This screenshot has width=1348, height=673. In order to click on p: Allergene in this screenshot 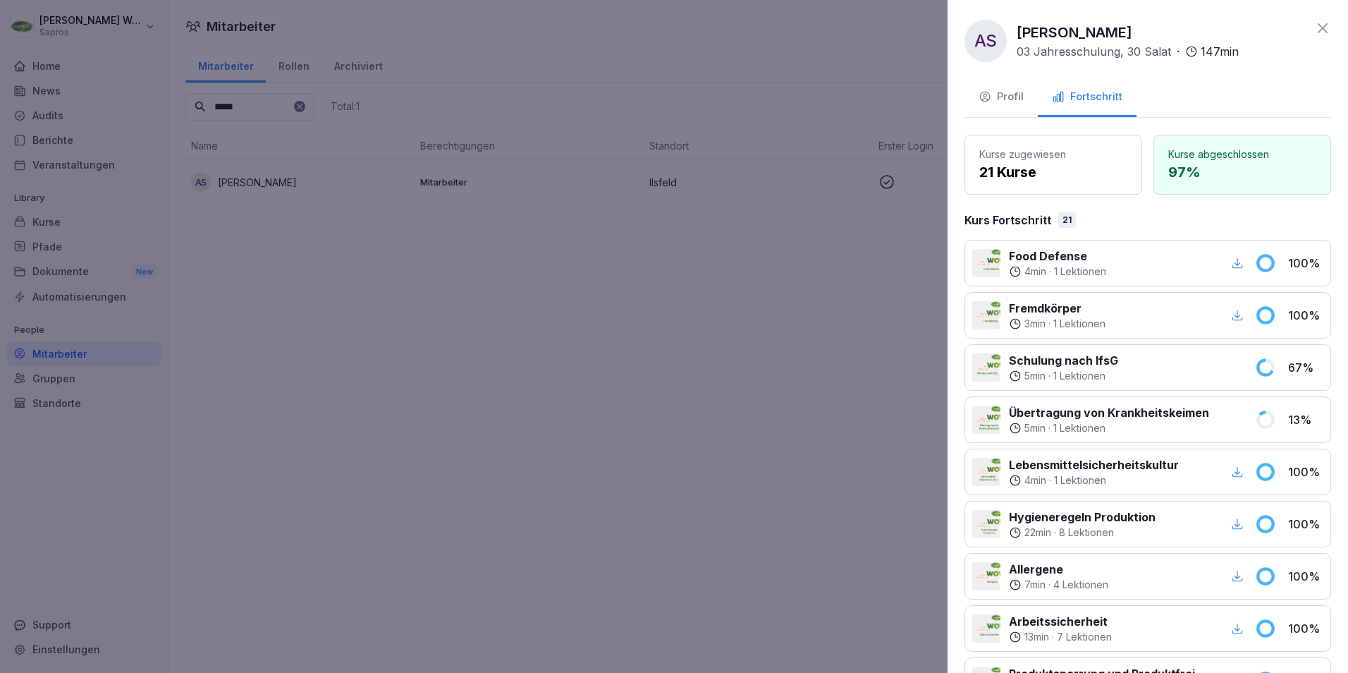, I will do `click(1058, 569)`.